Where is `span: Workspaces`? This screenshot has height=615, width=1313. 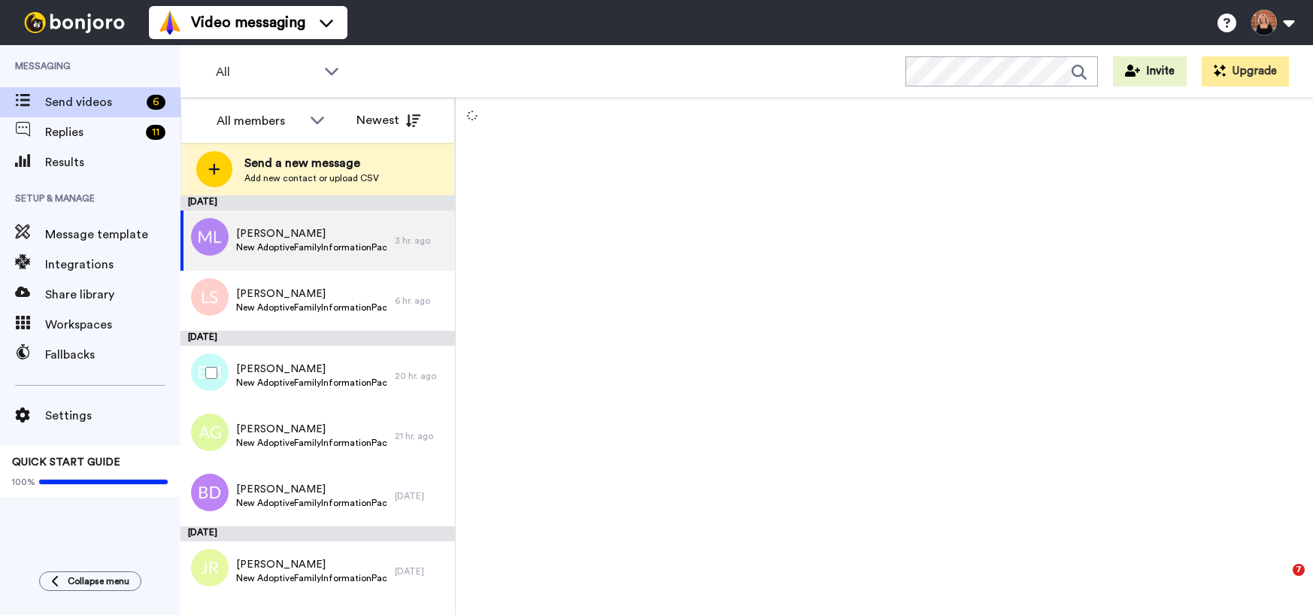
span: Workspaces is located at coordinates (113, 325).